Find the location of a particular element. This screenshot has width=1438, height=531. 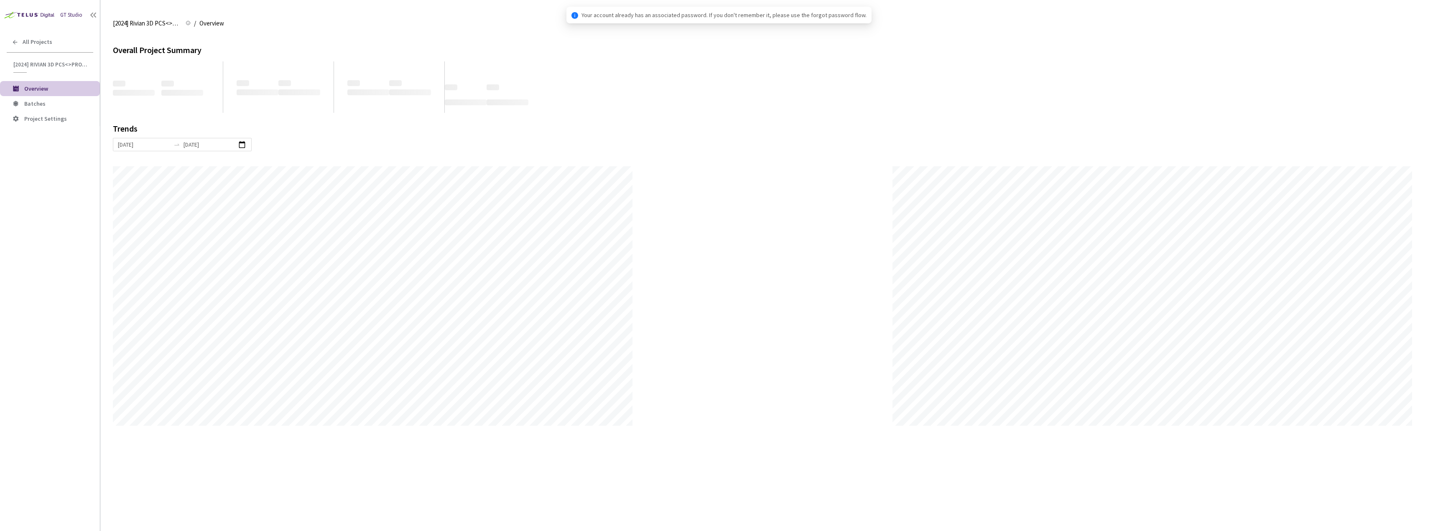

span: Project Settings is located at coordinates (46, 119).